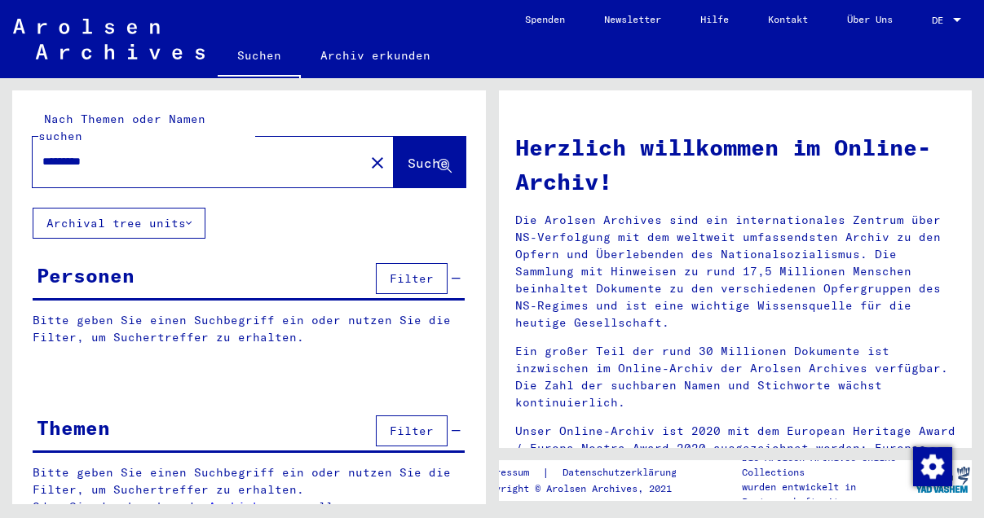 This screenshot has width=984, height=518. I want to click on p: Die Arolsen Archives sind ein internationales Zentrum über NS-Verfolgung mit dem weltweit umfasse..., so click(735, 271).